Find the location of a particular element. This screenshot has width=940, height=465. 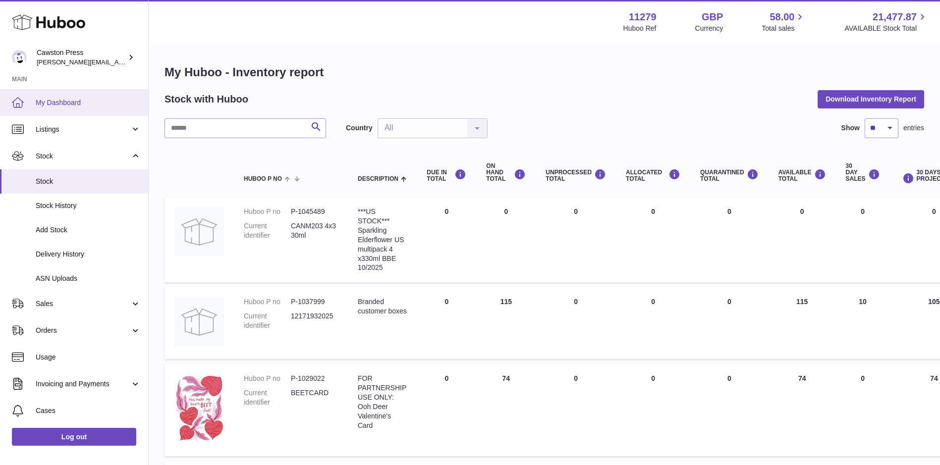

div: AVAILABLE Total is located at coordinates (802, 175).